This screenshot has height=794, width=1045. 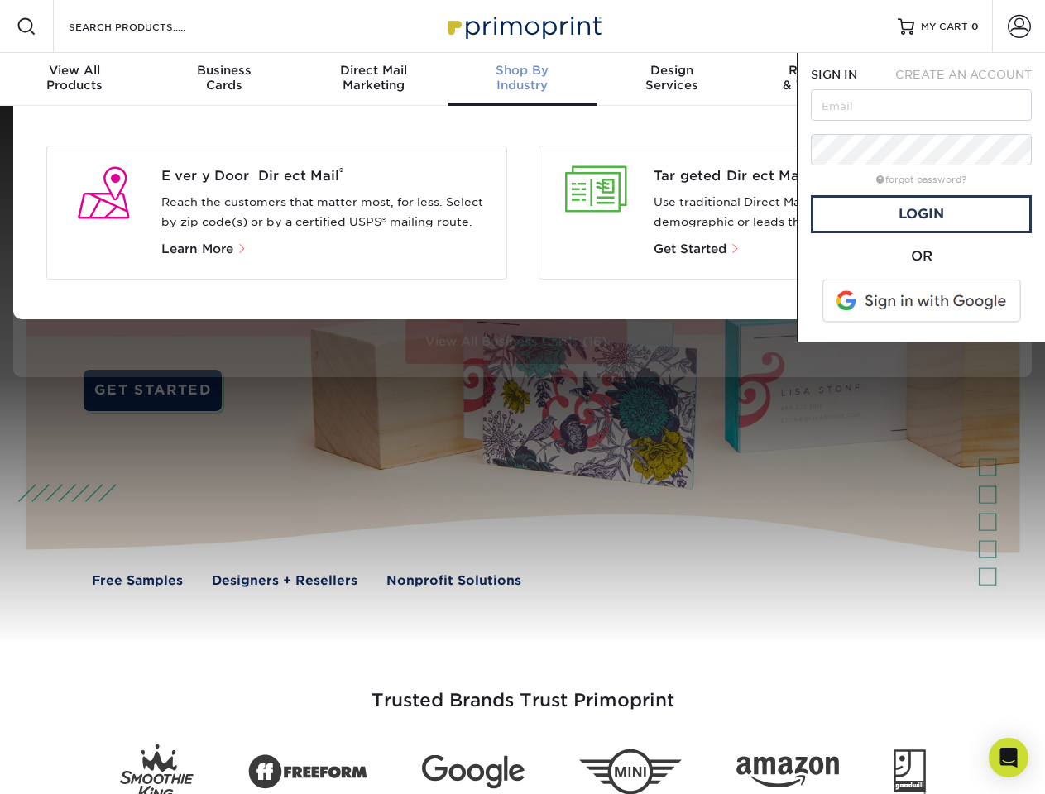 I want to click on span: Direct Mail, so click(x=373, y=70).